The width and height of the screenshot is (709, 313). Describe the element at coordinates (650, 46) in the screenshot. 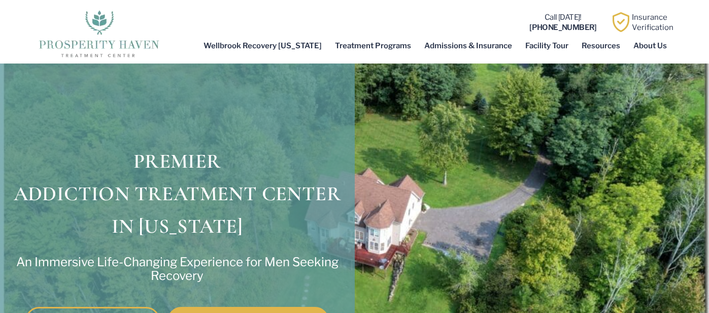

I see `a: About Us` at that location.